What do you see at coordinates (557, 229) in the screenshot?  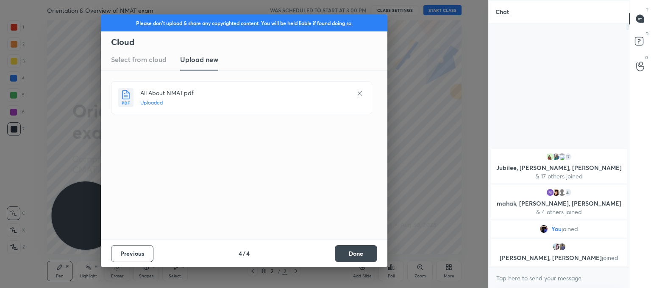 I see `span: You` at bounding box center [557, 229].